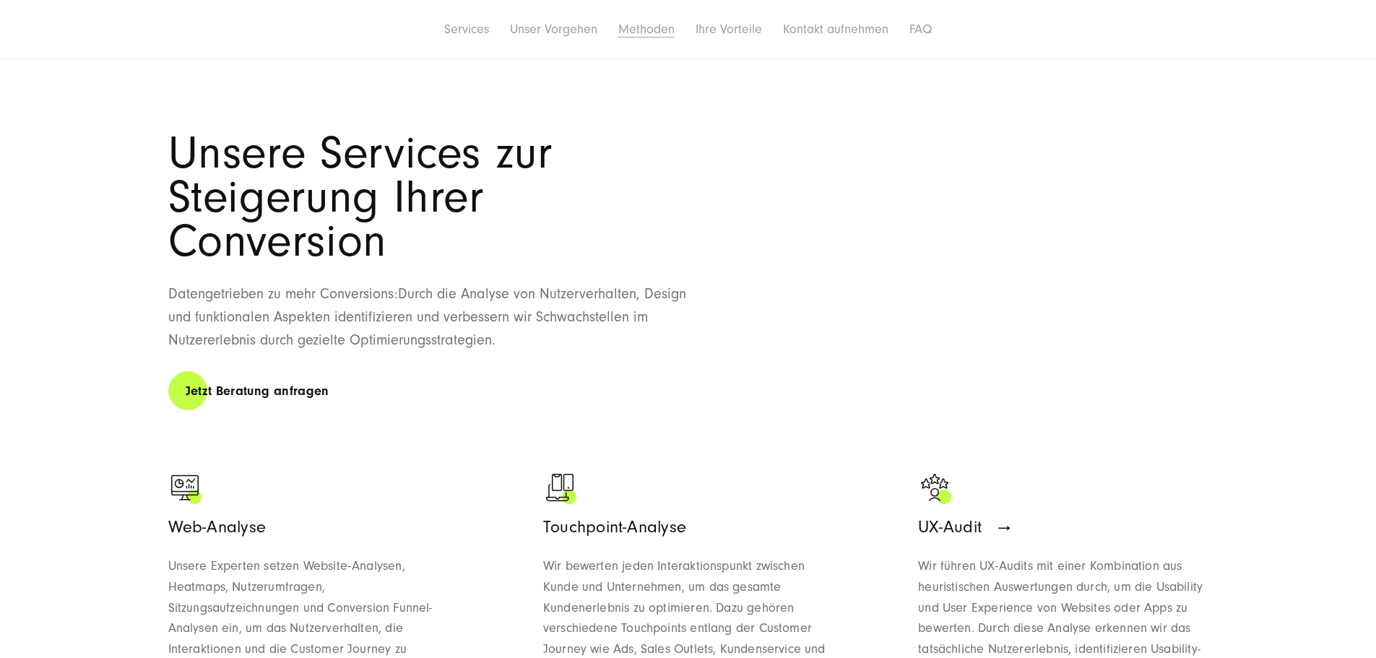 Image resolution: width=1376 pixels, height=658 pixels. What do you see at coordinates (313, 527) in the screenshot?
I see `h3: Web-Analyse` at bounding box center [313, 527].